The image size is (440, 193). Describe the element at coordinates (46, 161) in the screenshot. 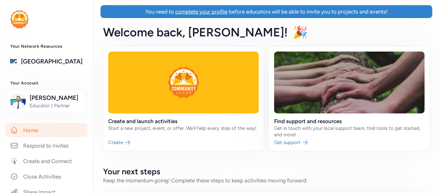

I see `a: Create and Connect` at that location.